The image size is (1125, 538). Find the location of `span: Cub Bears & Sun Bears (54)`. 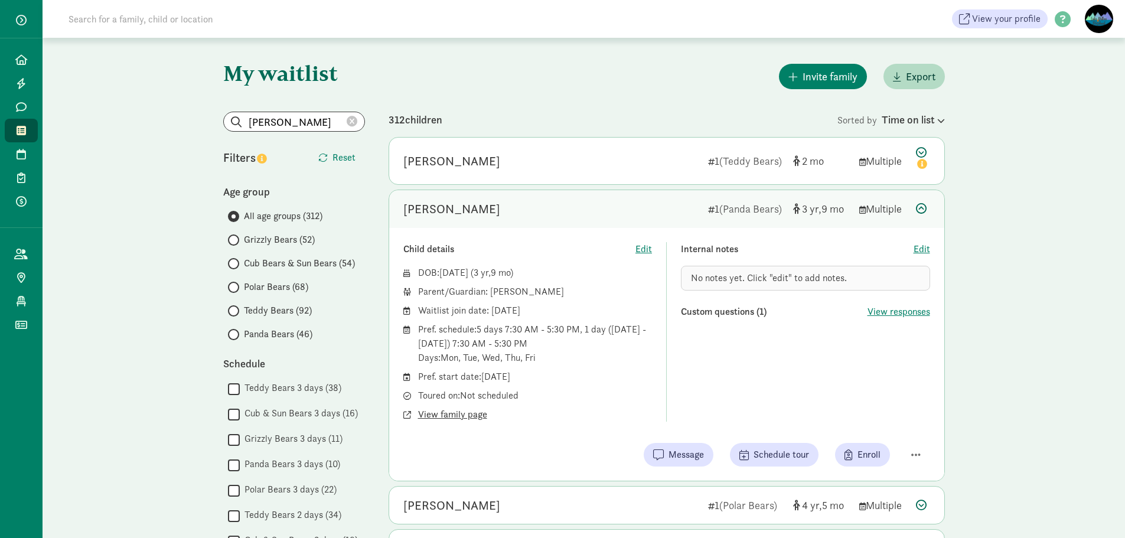

span: Cub Bears & Sun Bears (54) is located at coordinates (299, 263).